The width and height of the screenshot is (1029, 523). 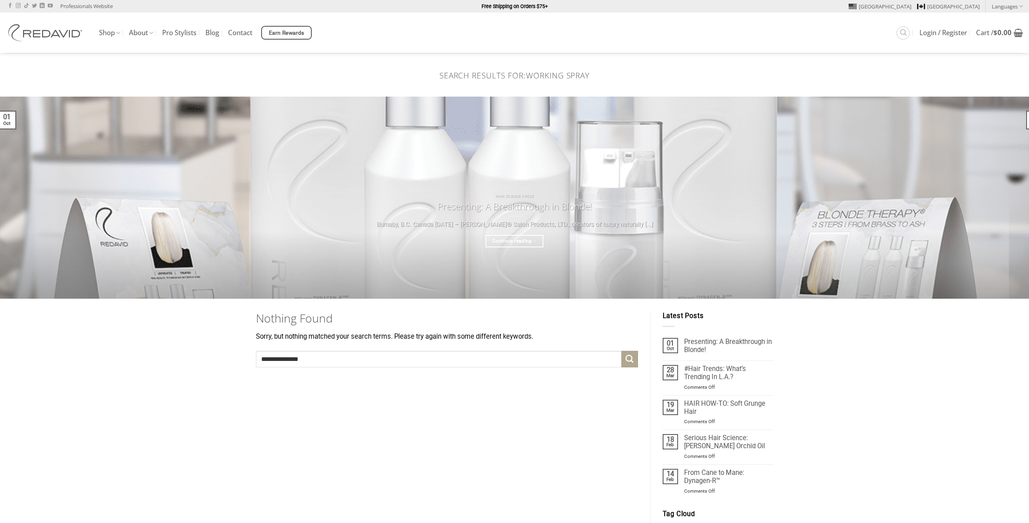 I want to click on a: Languages, so click(x=1007, y=6).